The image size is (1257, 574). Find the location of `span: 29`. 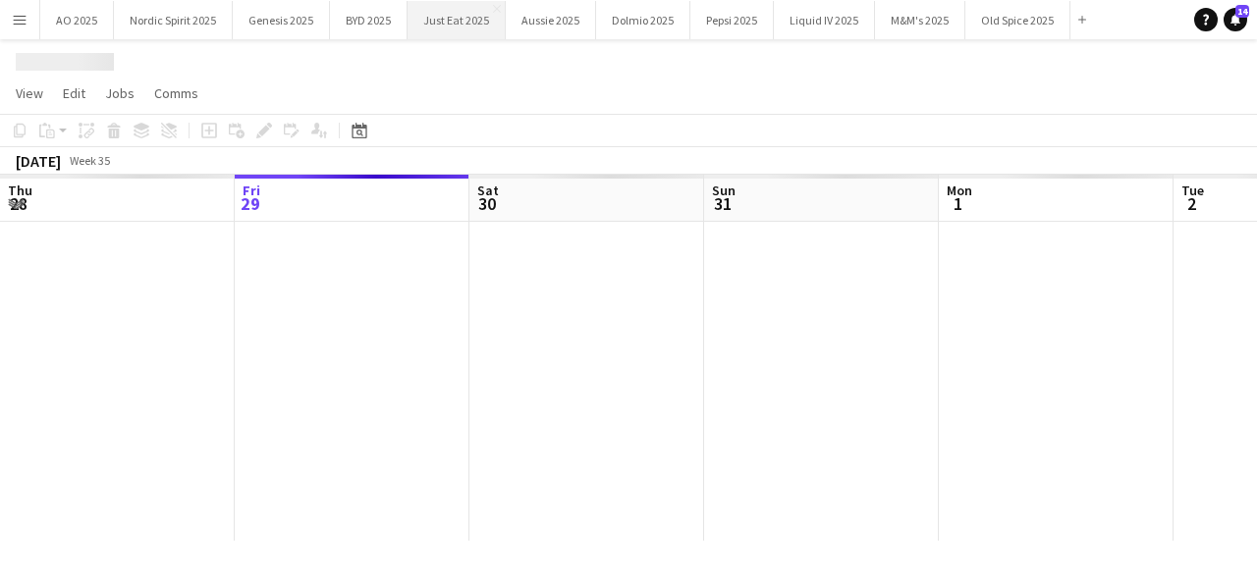

span: 29 is located at coordinates (249, 203).